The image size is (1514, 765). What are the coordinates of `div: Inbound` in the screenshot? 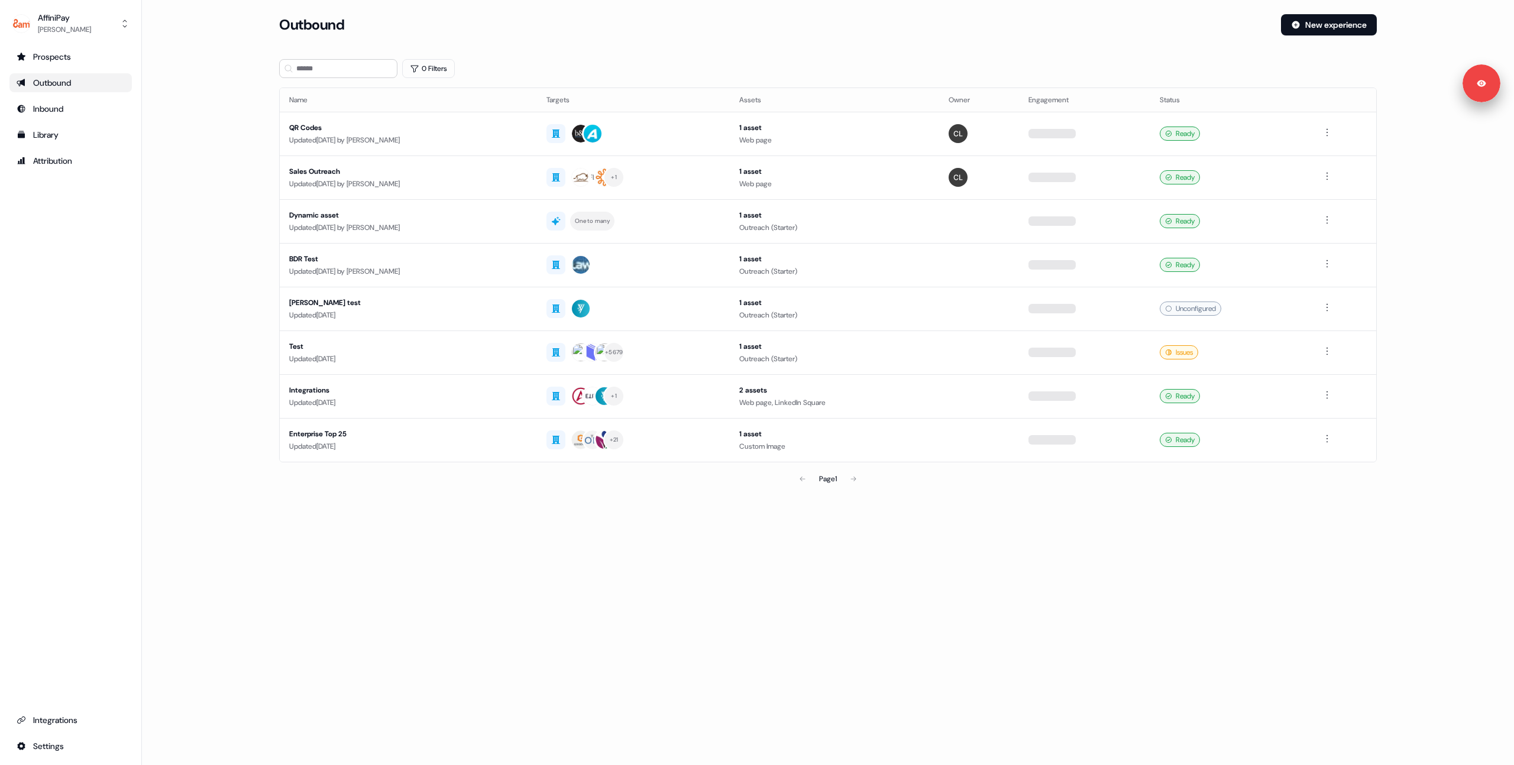 It's located at (70, 109).